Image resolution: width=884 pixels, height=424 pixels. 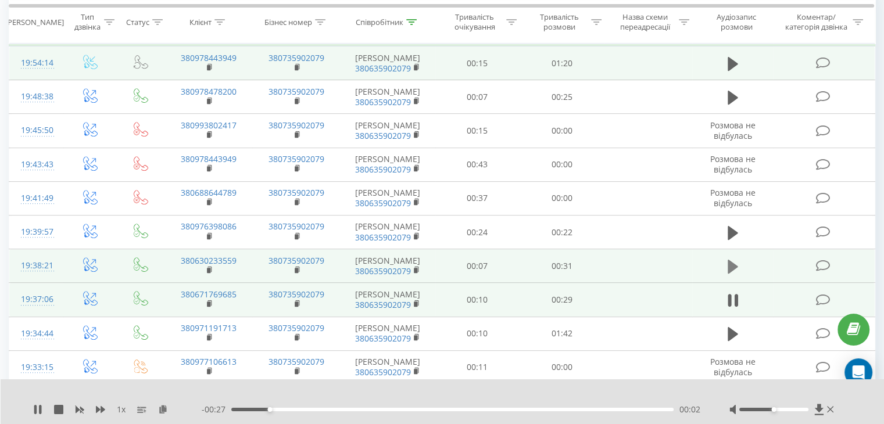 I want to click on div: Коментар/категорія дзвінка, so click(x=815, y=22).